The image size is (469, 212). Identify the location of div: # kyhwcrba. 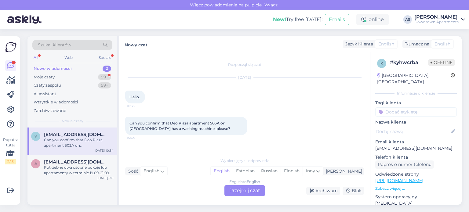
(409, 63).